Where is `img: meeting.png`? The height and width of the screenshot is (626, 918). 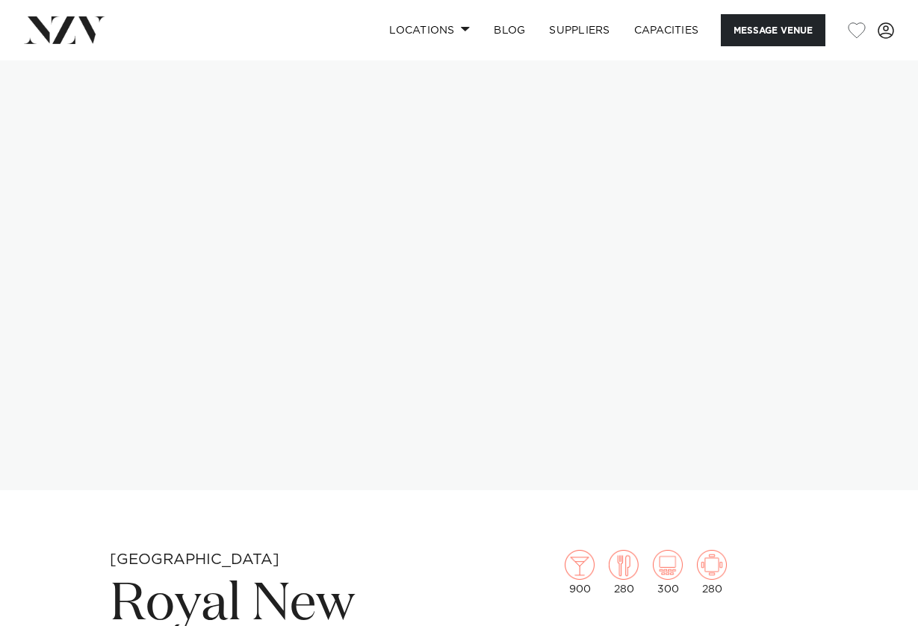 img: meeting.png is located at coordinates (712, 565).